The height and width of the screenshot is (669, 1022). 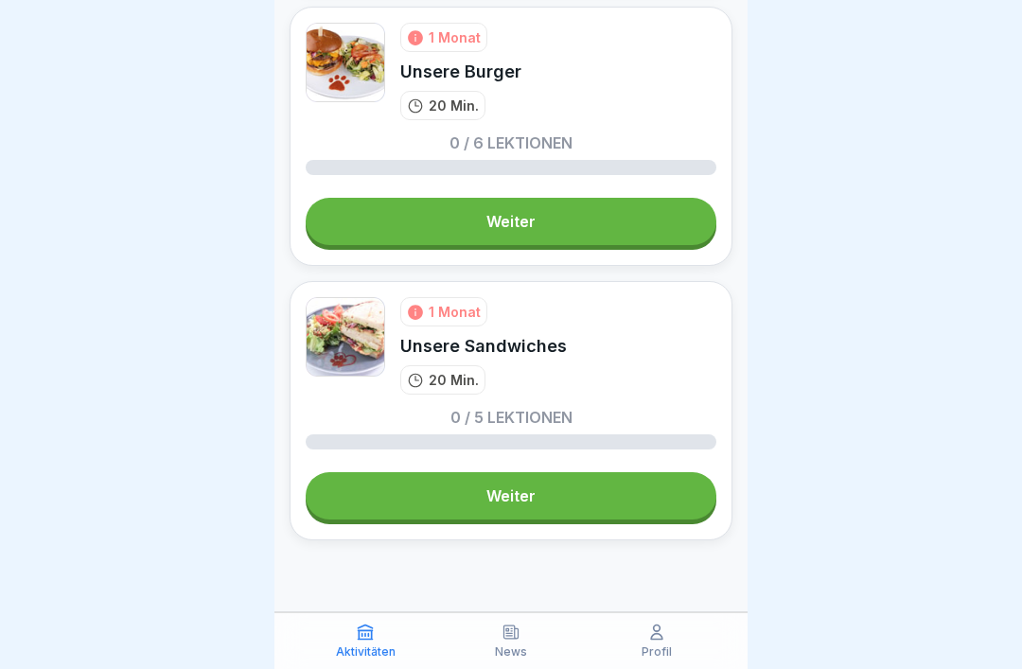 I want to click on p: Aktivitäten, so click(x=365, y=652).